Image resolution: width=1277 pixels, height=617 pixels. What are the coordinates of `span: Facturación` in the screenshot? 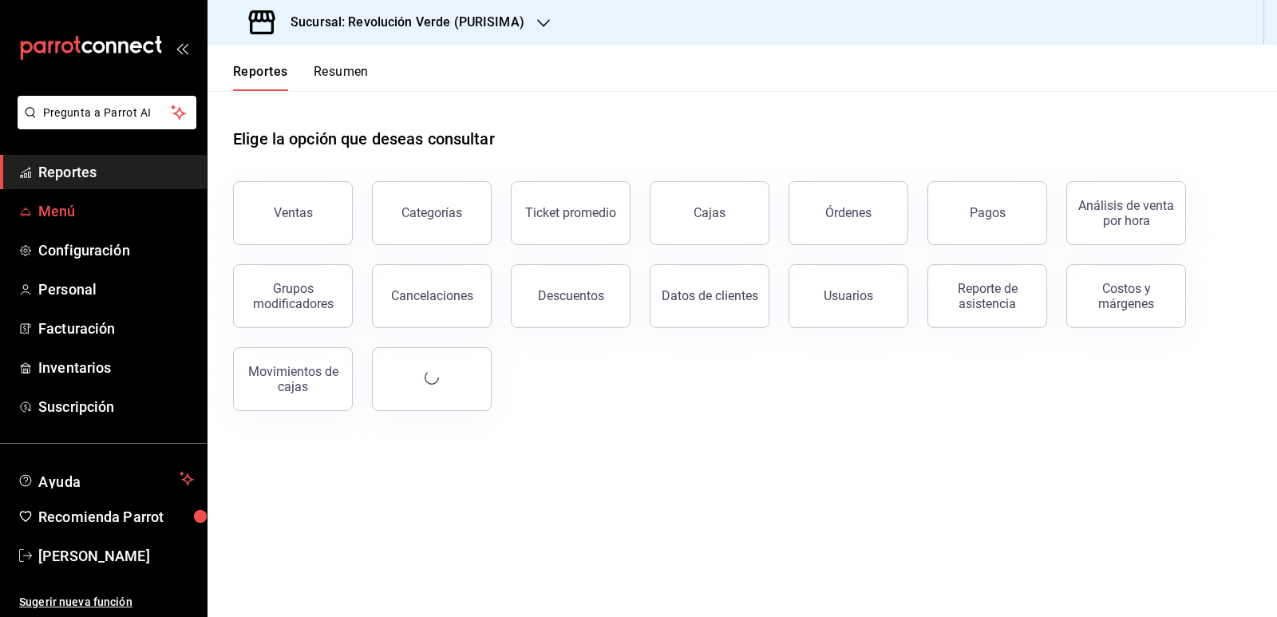 It's located at (116, 328).